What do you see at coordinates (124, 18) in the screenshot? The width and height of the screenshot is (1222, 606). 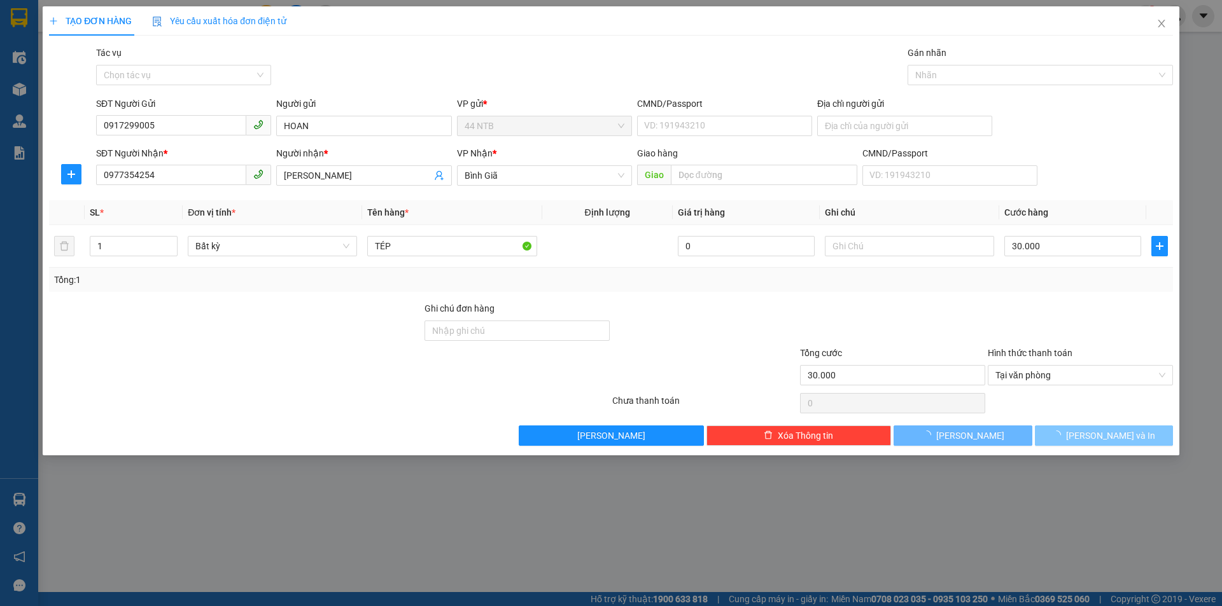 I see `span: Nhận:` at bounding box center [124, 18].